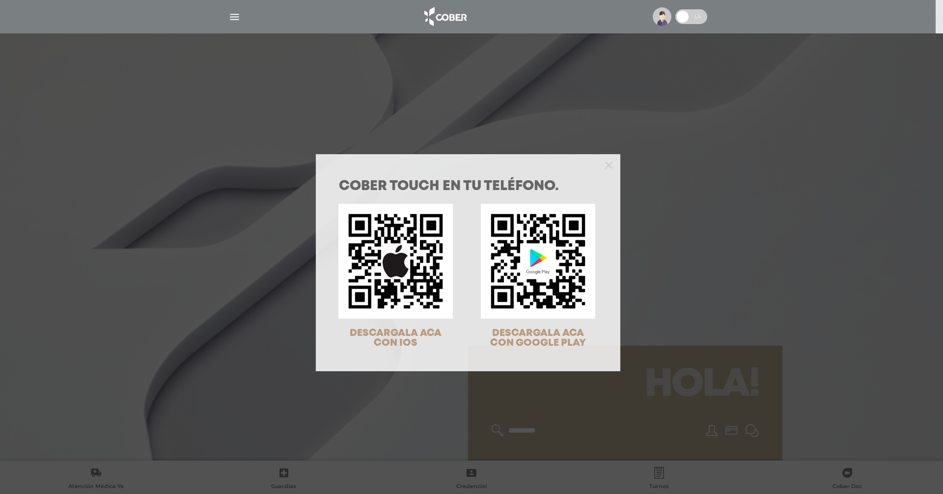 This screenshot has width=943, height=494. I want to click on span: DESCARGALA ACA CON IOS, so click(395, 338).